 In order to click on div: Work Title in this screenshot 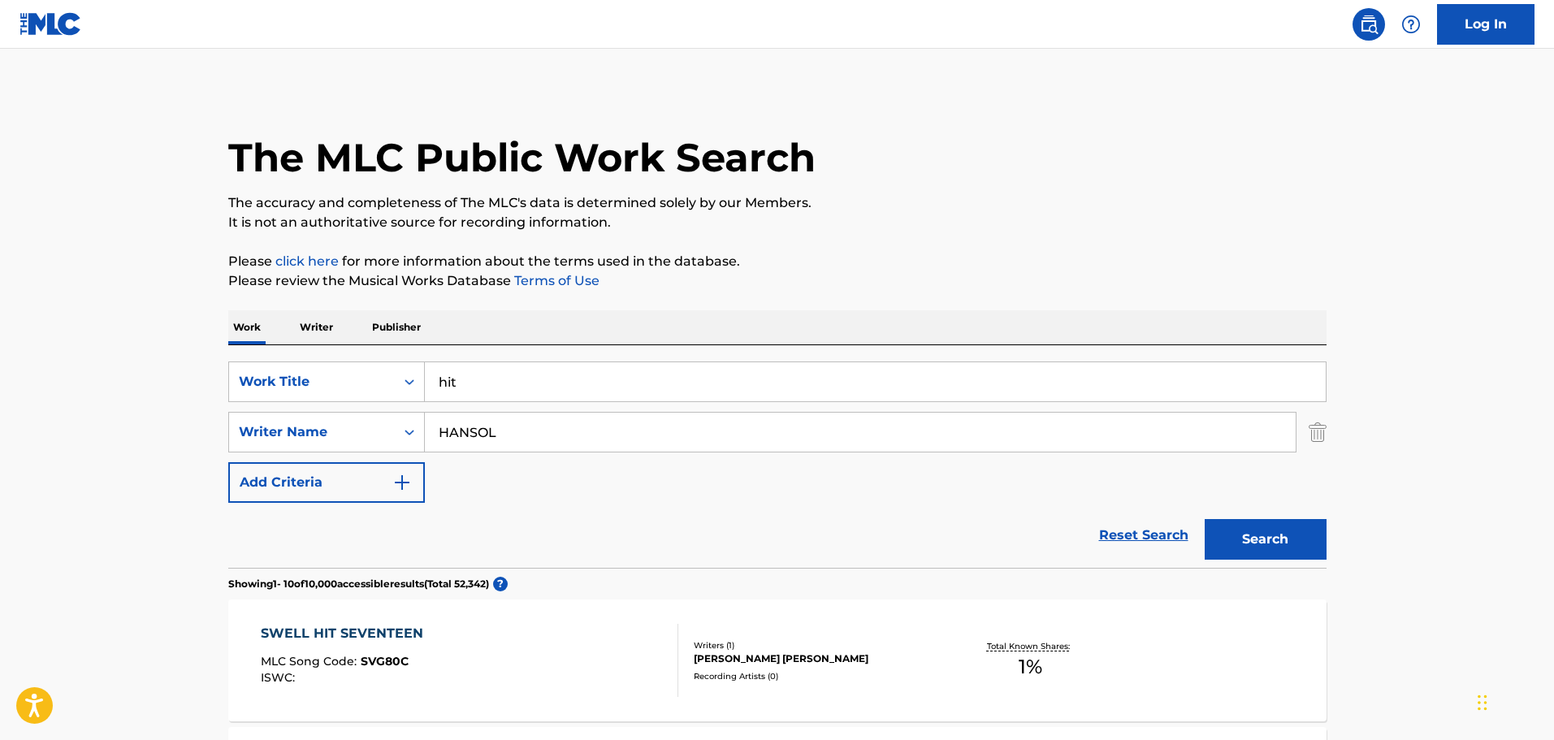, I will do `click(312, 382)`.